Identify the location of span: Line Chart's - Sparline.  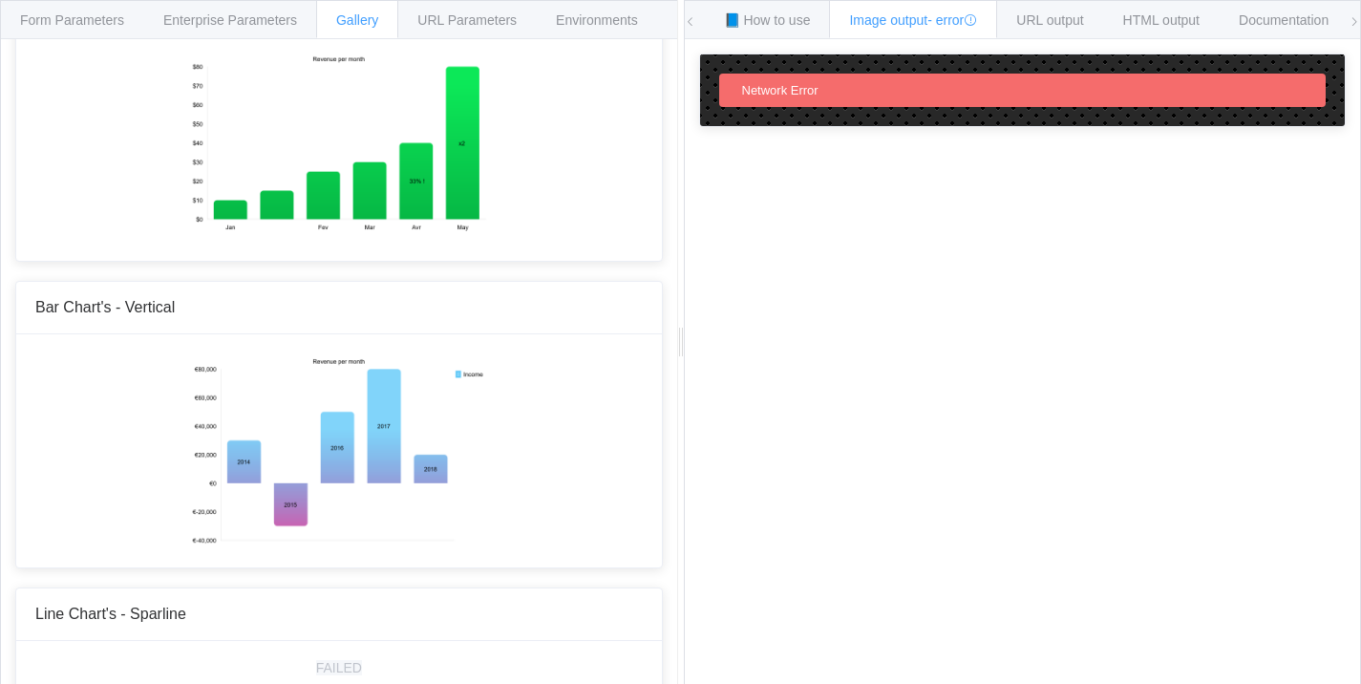
(111, 613).